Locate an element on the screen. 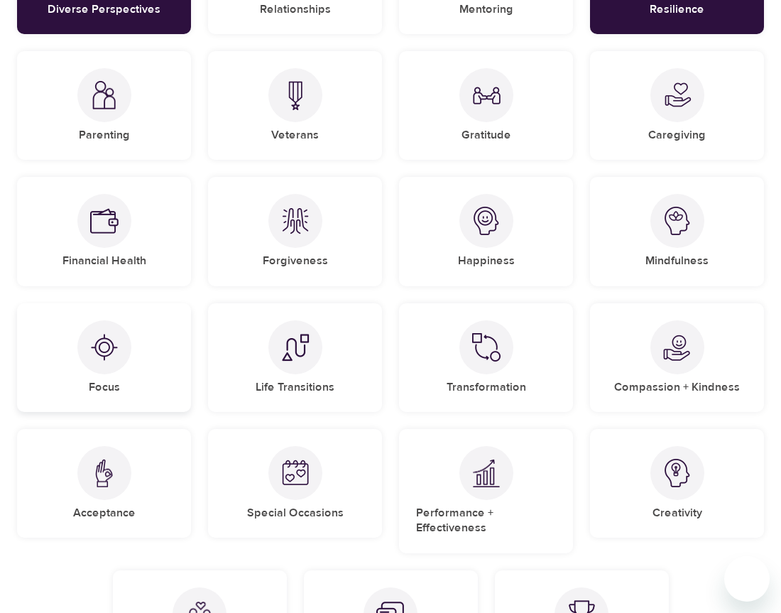  h5: Relationships is located at coordinates (295, 9).